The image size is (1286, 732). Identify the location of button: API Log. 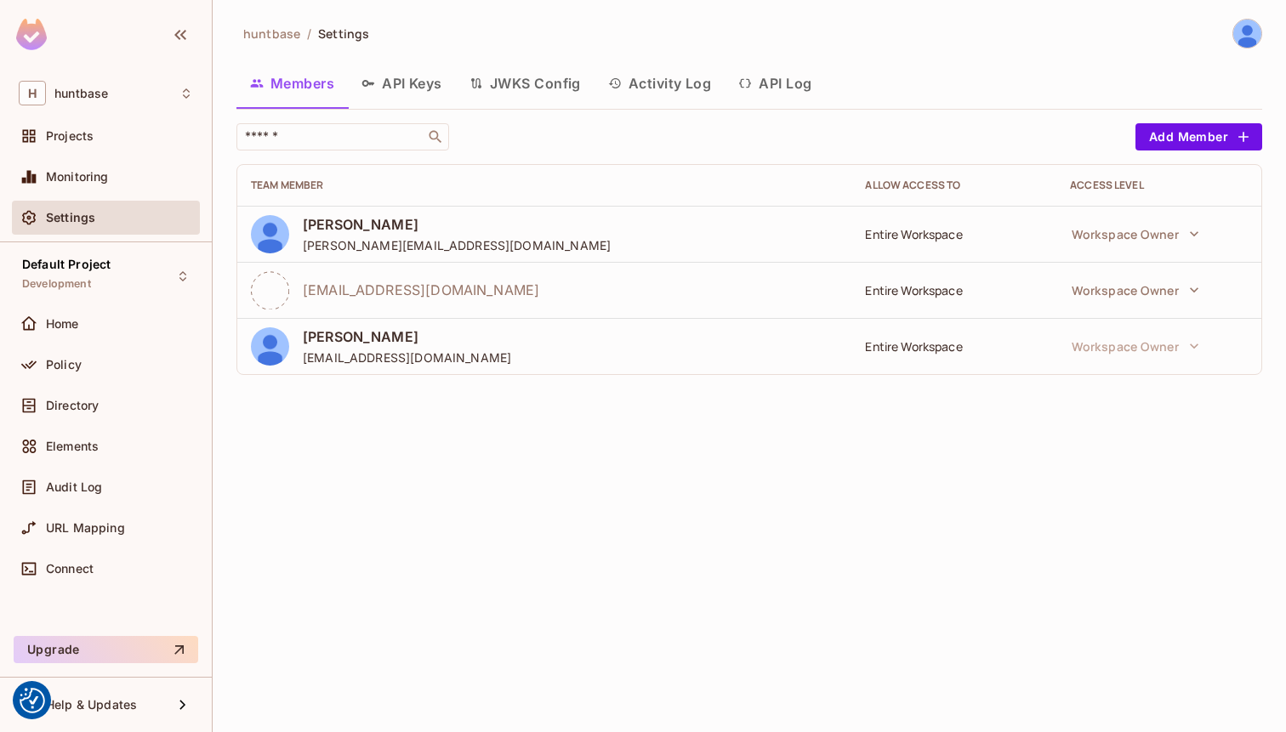
(775, 83).